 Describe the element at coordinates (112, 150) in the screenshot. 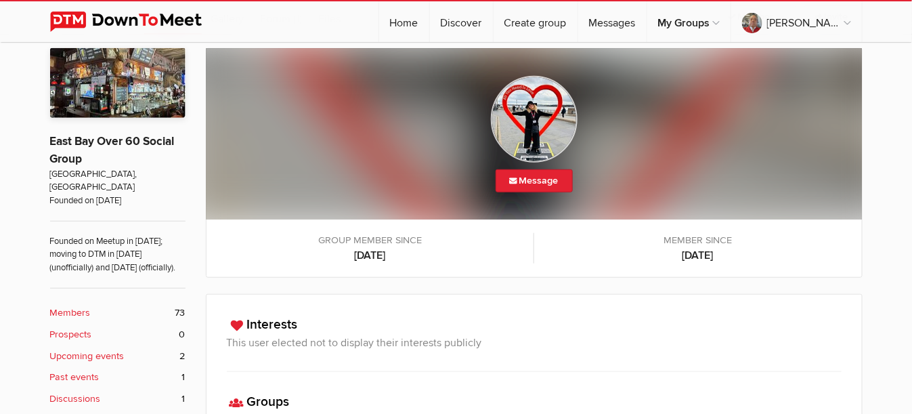

I see `a: East Bay Over 60 Social Group` at that location.